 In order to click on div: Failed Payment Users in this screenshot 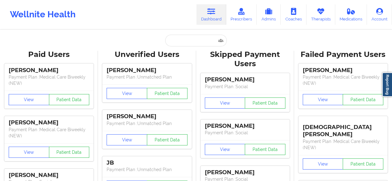, I will do `click(343, 55)`.